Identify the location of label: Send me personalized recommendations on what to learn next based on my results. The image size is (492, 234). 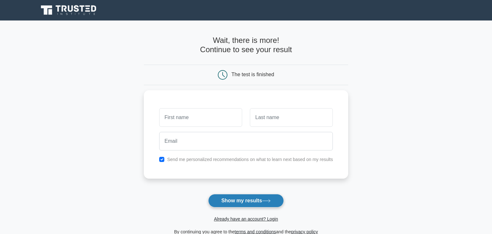
(250, 159).